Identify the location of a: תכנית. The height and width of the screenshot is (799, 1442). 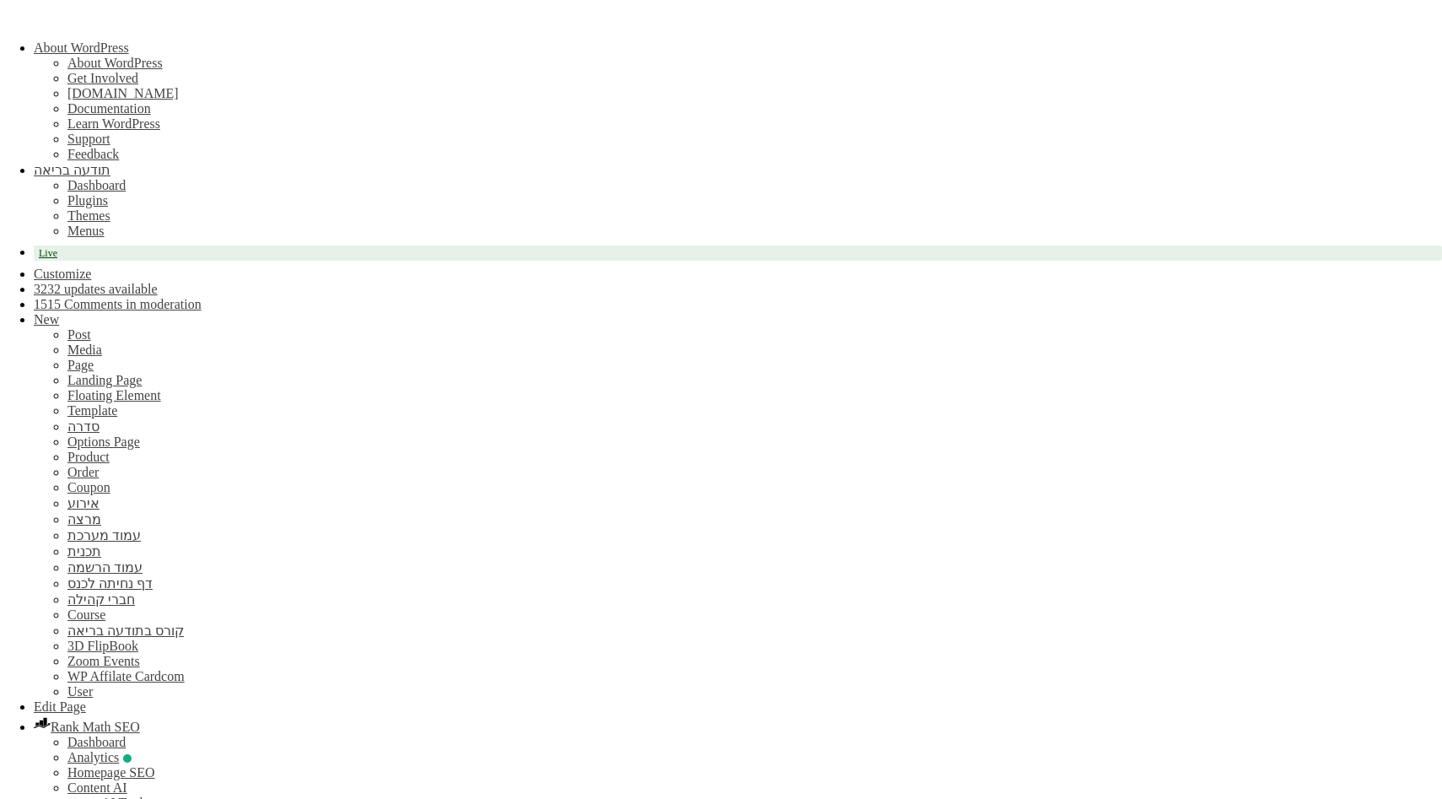
(84, 551).